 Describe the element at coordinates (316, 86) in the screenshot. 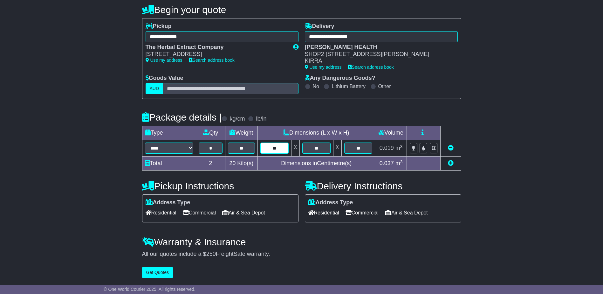

I see `label: No` at that location.